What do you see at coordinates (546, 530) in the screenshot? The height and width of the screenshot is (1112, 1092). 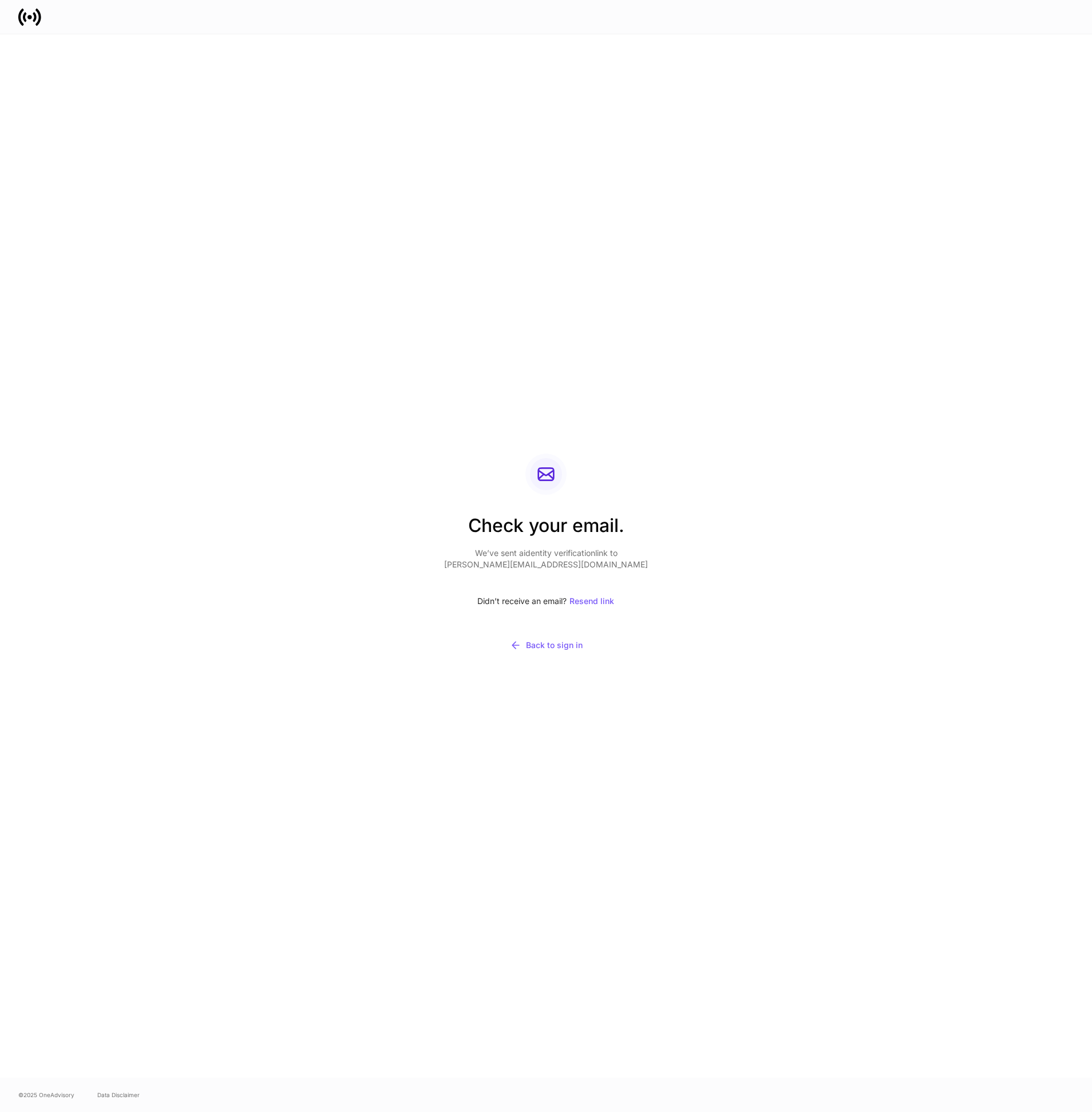 I see `h2: Check your email.` at bounding box center [546, 530].